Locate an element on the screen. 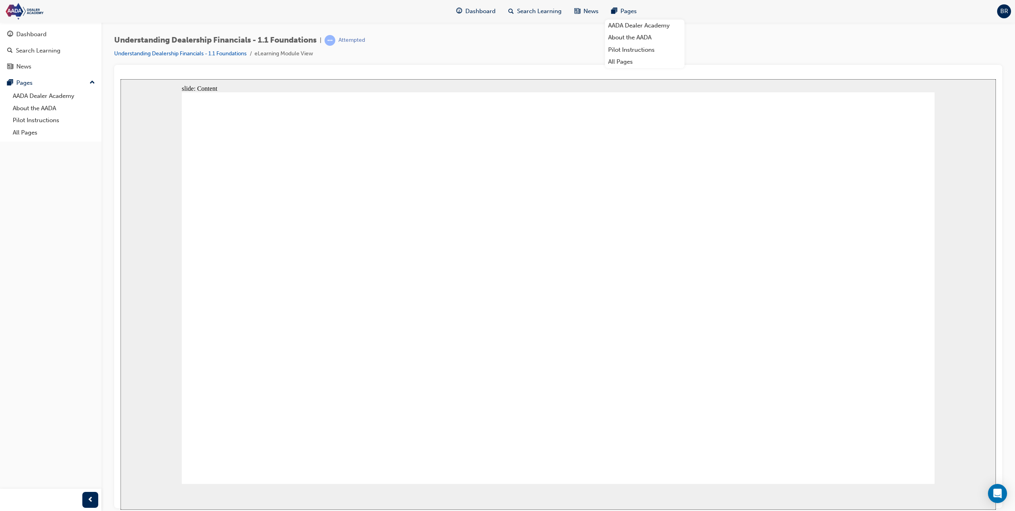 This screenshot has height=511, width=1015. img: Trak is located at coordinates (50, 11).